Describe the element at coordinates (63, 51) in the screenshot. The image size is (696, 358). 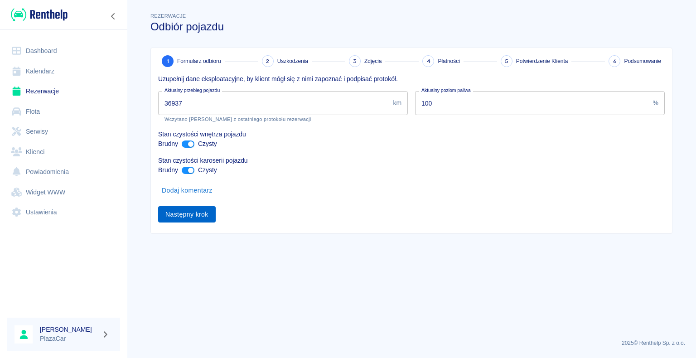
I see `a: Dashboard` at that location.